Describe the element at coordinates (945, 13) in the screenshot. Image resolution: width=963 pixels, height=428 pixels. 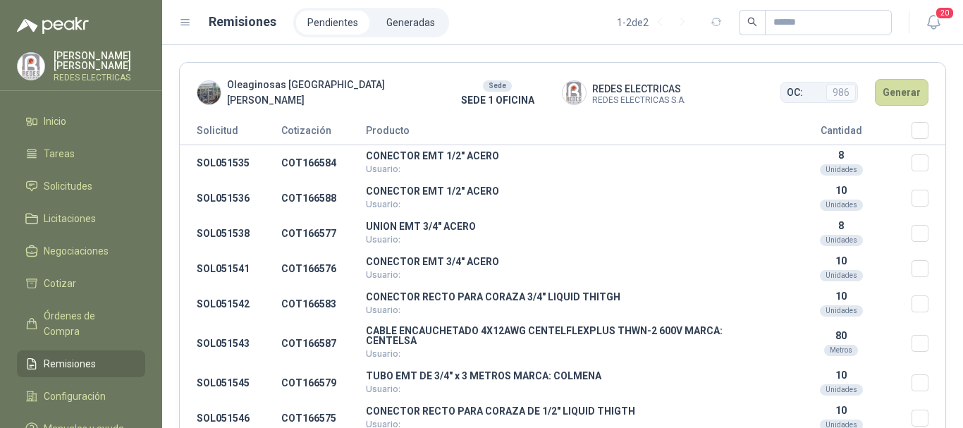
I see `span: 20` at that location.